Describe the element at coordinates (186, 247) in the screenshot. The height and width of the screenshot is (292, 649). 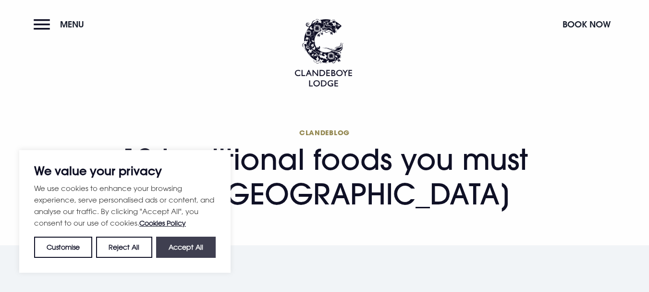
I see `button: Accept All` at that location.